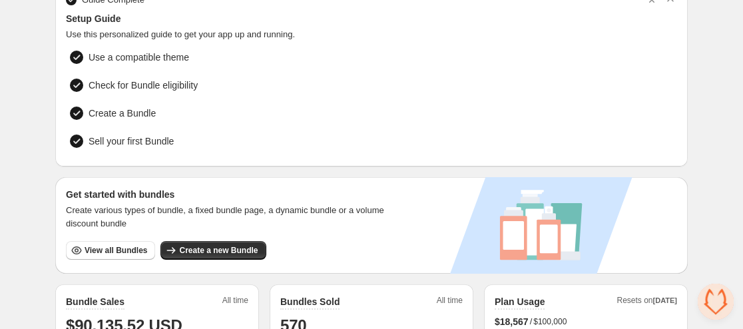 The image size is (743, 329). I want to click on span: Create a new Bundle, so click(218, 250).